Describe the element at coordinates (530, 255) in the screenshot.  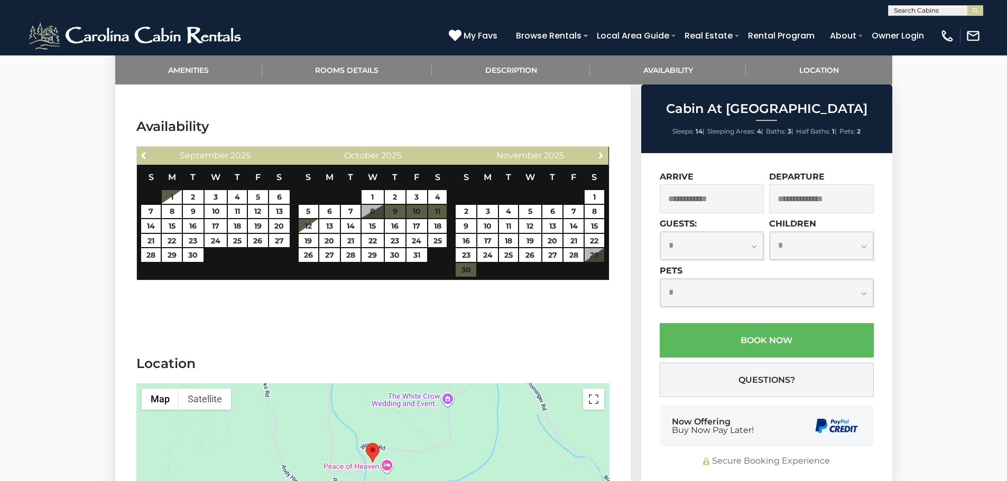
I see `a: 26` at that location.